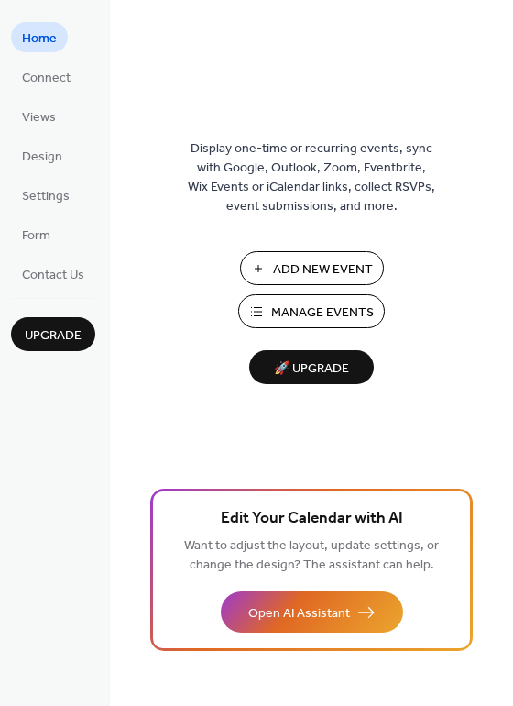 The image size is (513, 706). I want to click on span: Contact Us, so click(53, 275).